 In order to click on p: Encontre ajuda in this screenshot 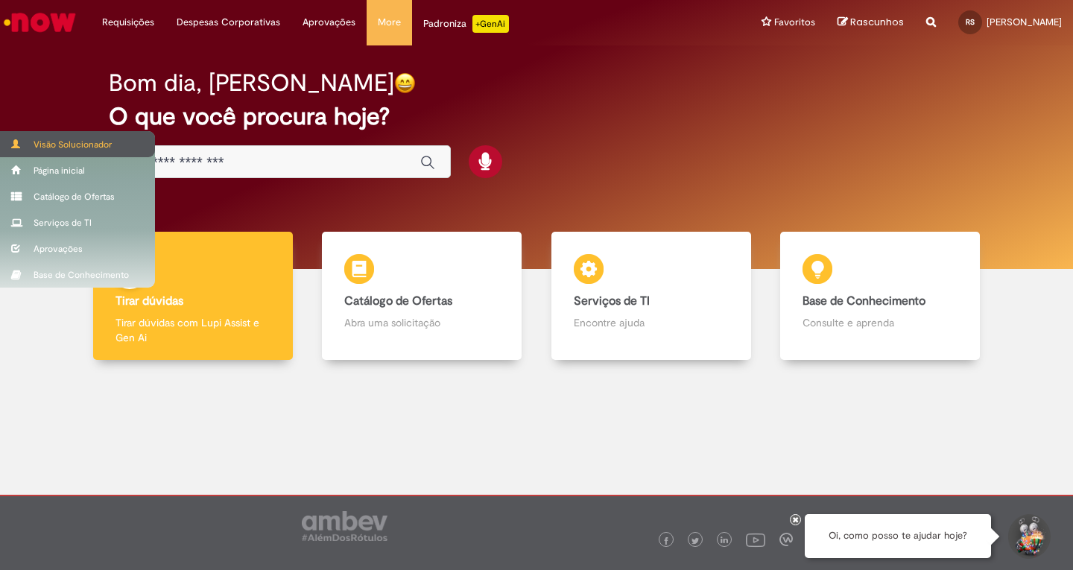, I will do `click(651, 323)`.